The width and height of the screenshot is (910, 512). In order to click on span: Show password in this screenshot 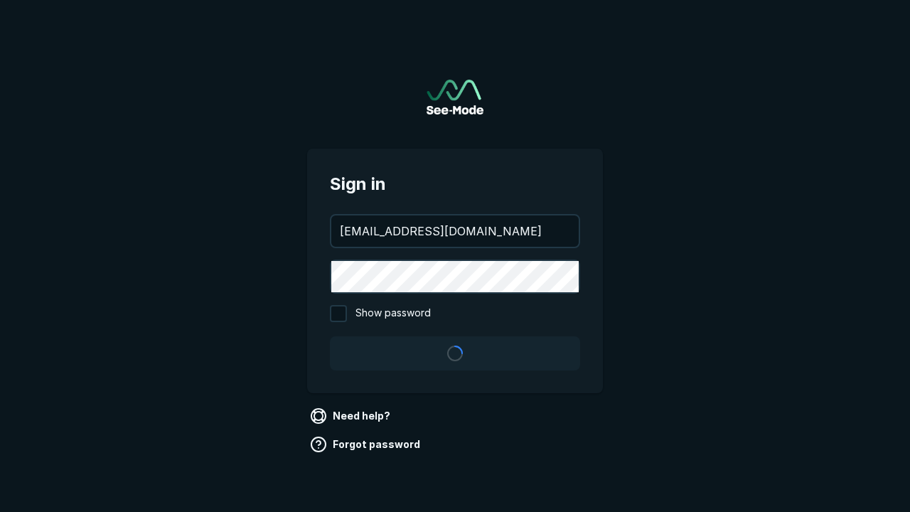, I will do `click(393, 314)`.